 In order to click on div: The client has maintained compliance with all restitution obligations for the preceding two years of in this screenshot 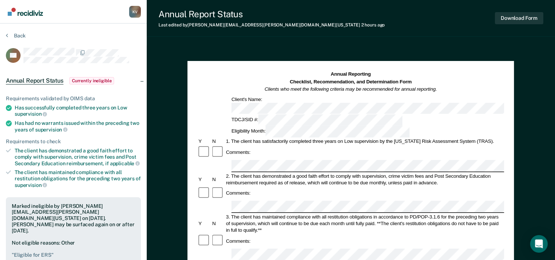, I will do `click(78, 178)`.